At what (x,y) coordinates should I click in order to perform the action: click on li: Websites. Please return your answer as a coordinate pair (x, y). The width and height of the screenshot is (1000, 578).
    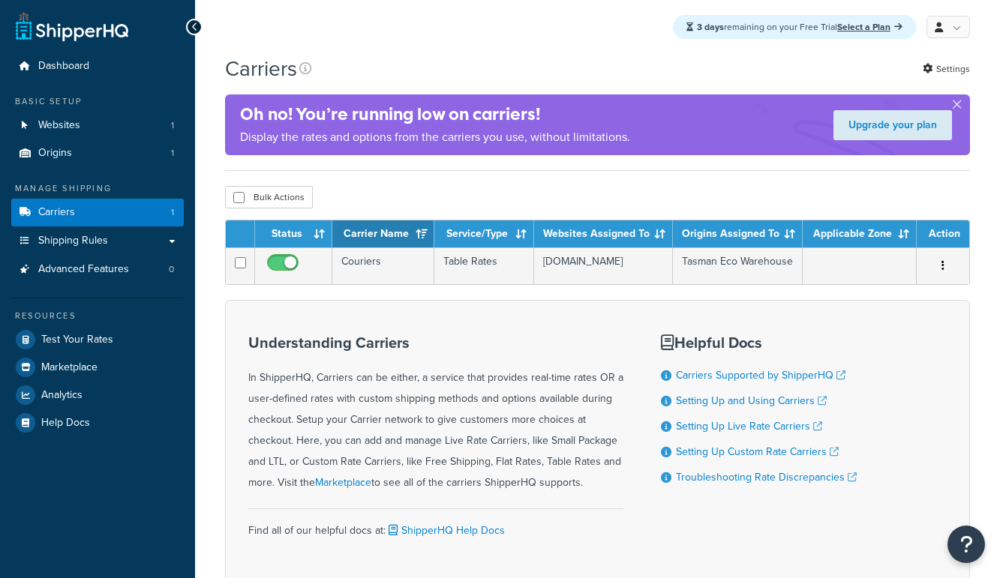
    Looking at the image, I should click on (97, 125).